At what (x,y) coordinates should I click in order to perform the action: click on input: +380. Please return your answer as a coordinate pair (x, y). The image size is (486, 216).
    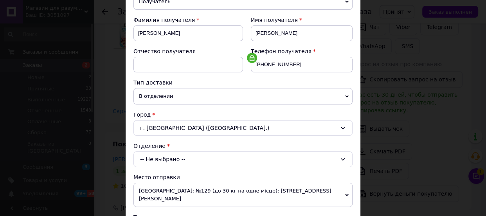
    Looking at the image, I should click on (302, 65).